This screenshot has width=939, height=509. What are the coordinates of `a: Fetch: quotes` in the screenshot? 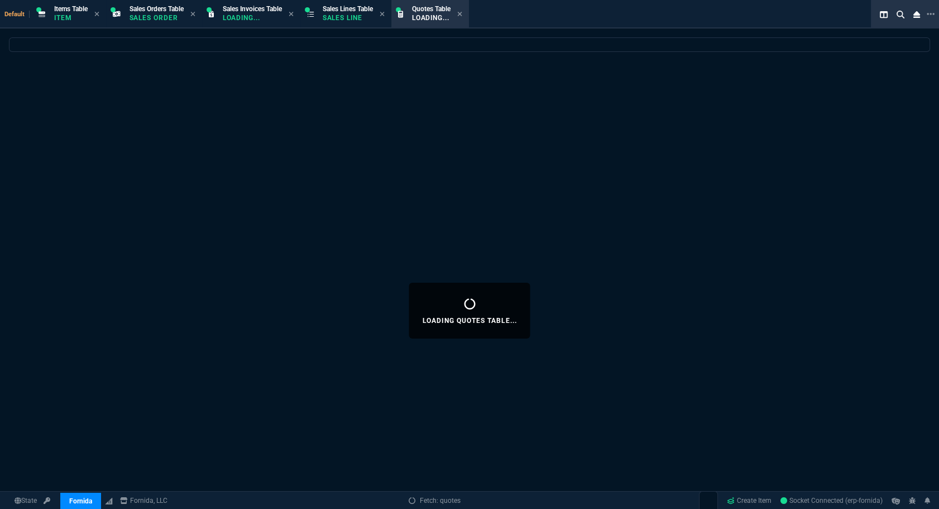 It's located at (434, 500).